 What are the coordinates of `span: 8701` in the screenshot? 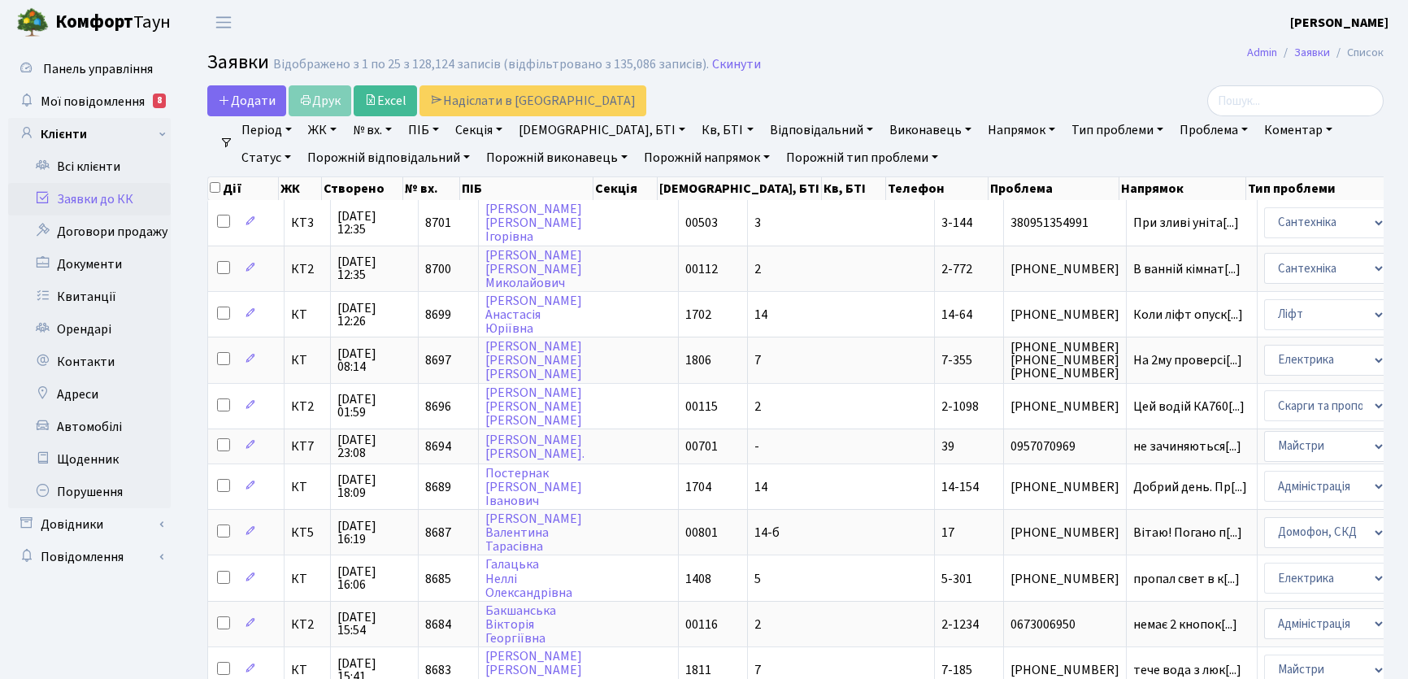 It's located at (438, 223).